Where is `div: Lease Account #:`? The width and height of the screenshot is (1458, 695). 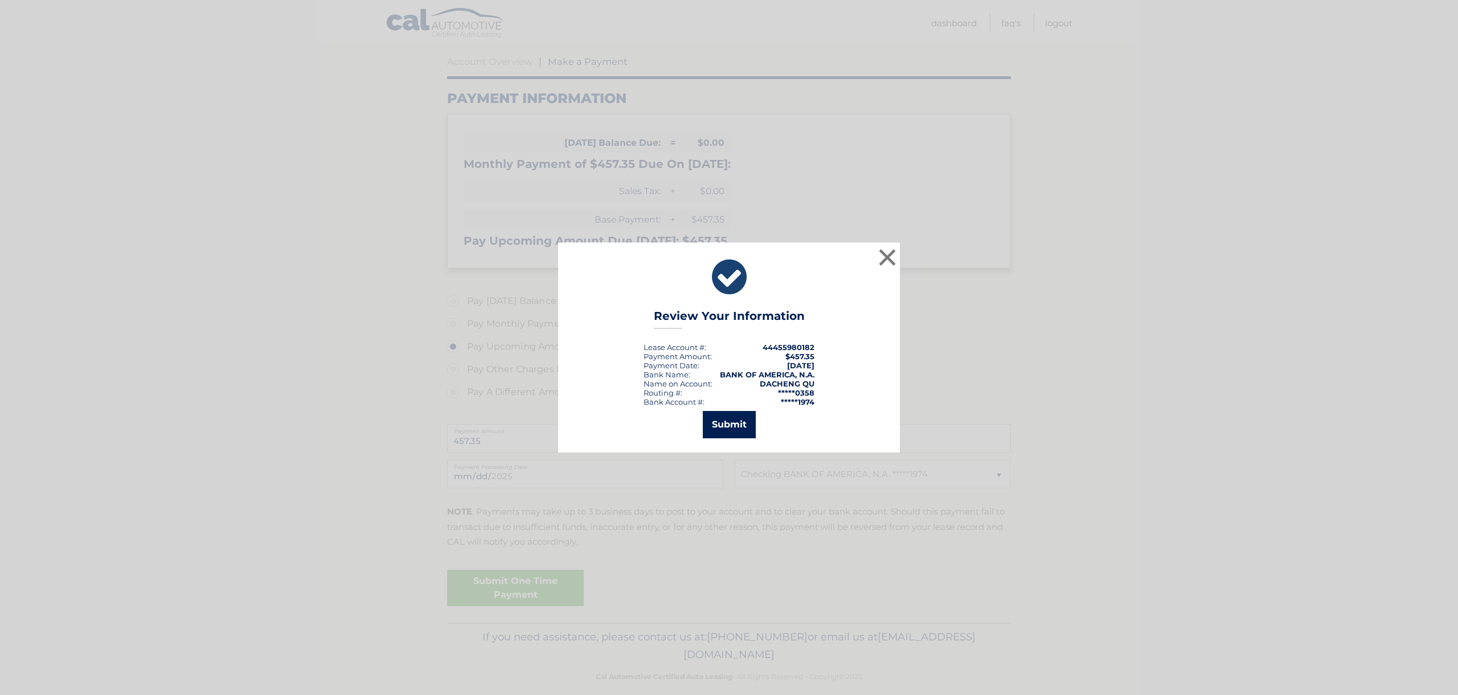
div: Lease Account #: is located at coordinates (675, 347).